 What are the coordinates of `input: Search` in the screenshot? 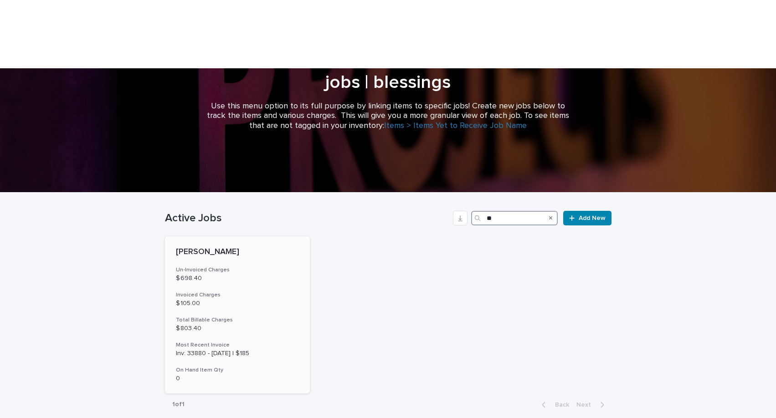 It's located at (514, 218).